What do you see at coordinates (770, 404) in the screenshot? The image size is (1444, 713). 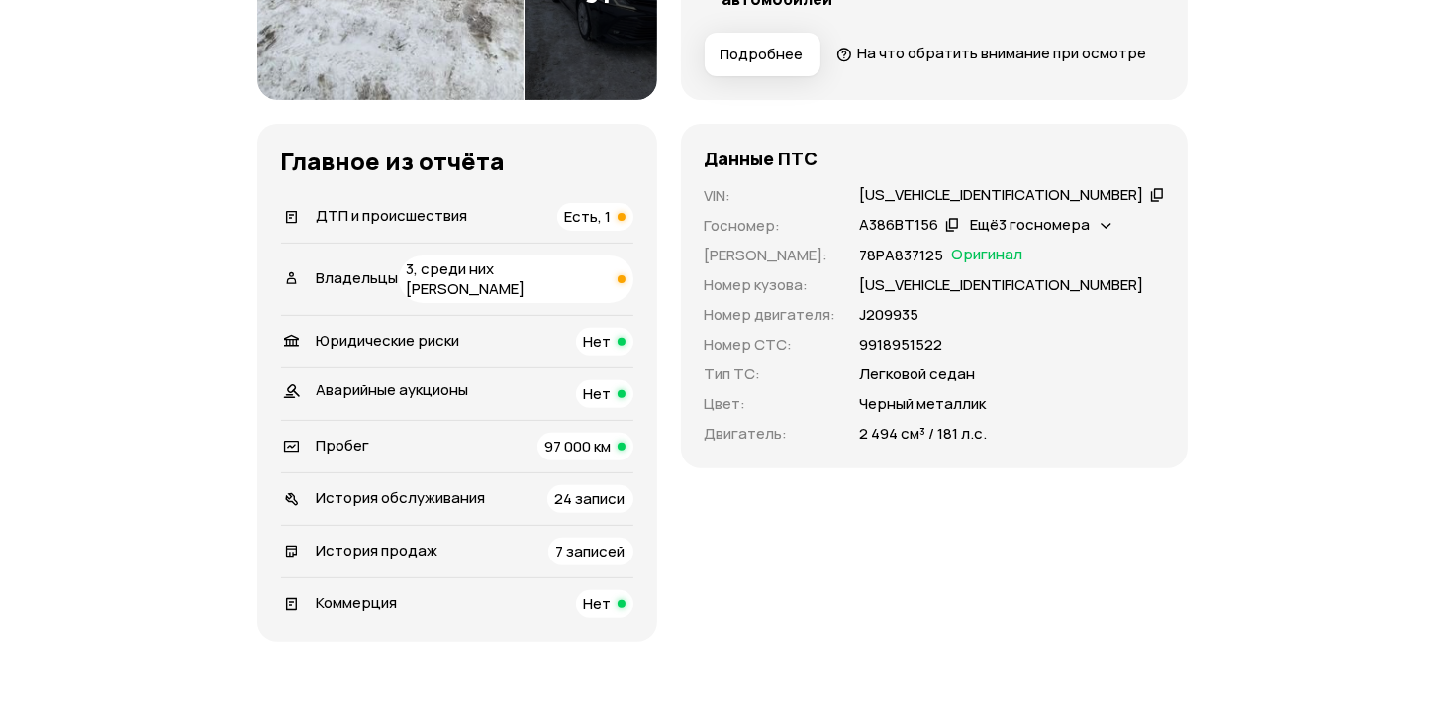 I see `p: Цвет :` at bounding box center [770, 404].